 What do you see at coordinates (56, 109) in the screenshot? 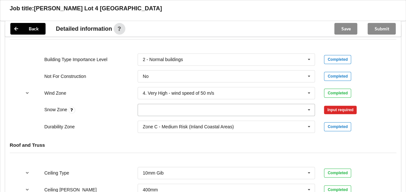
I see `label: Snow Zone` at bounding box center [56, 109].